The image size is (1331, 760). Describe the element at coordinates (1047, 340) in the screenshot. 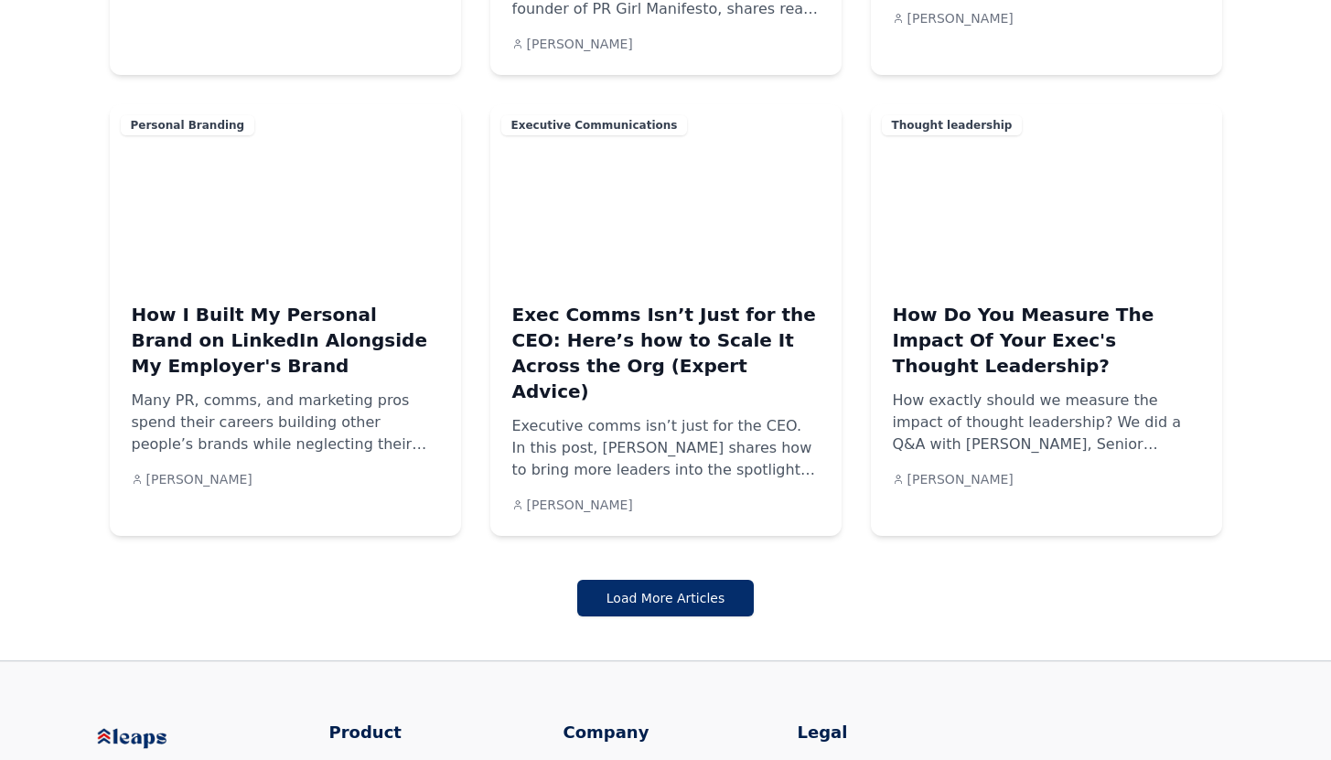

I see `h3: How Do You Measure The Impact Of Your Exec's Thought Leadership?` at that location.